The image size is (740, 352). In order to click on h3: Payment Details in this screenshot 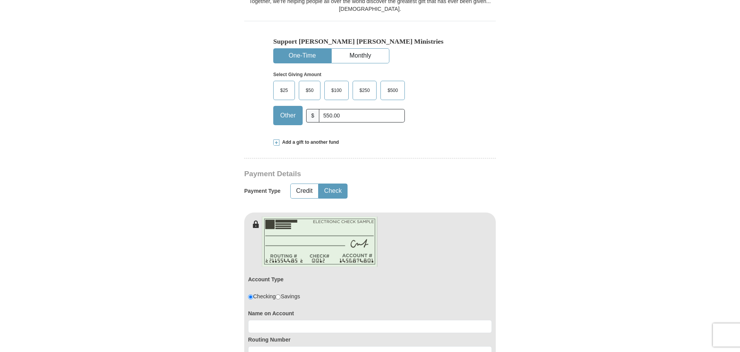, I will do `click(343, 174)`.